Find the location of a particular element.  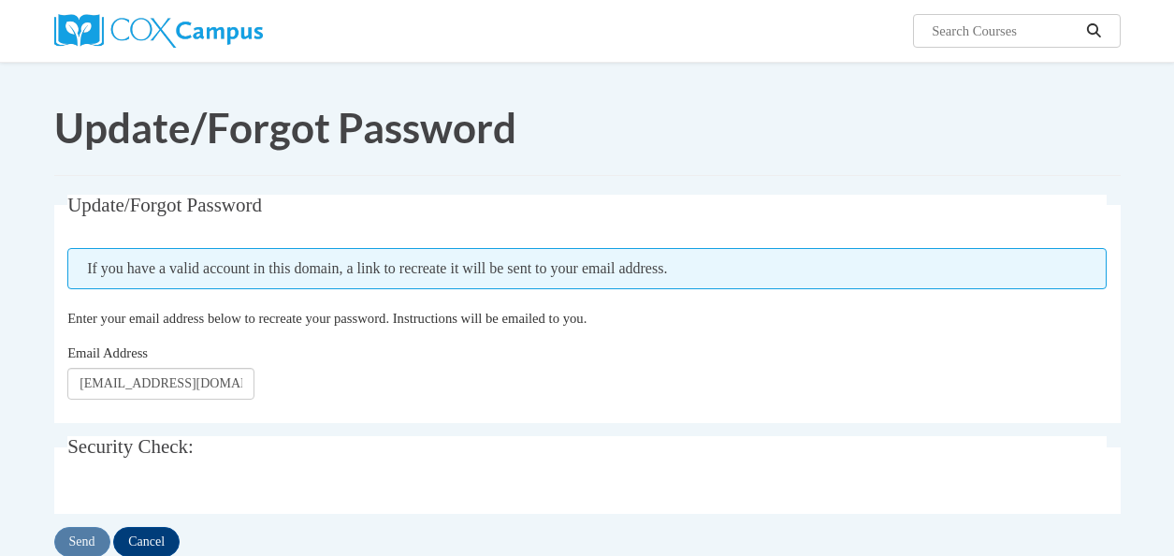

span: Email Address is located at coordinates (108, 353).